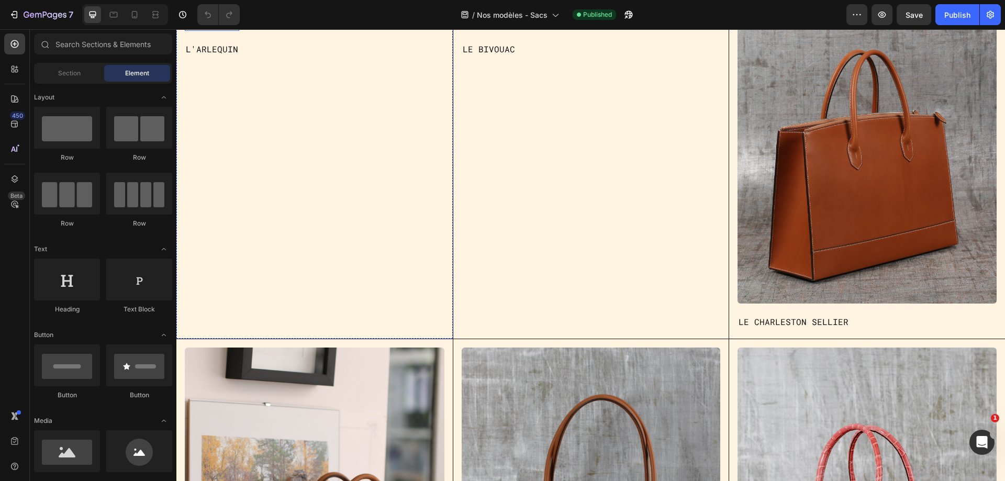 This screenshot has width=1005, height=481. What do you see at coordinates (138, 293) in the screenshot?
I see `p: L'ARLEQUIN` at bounding box center [138, 293].